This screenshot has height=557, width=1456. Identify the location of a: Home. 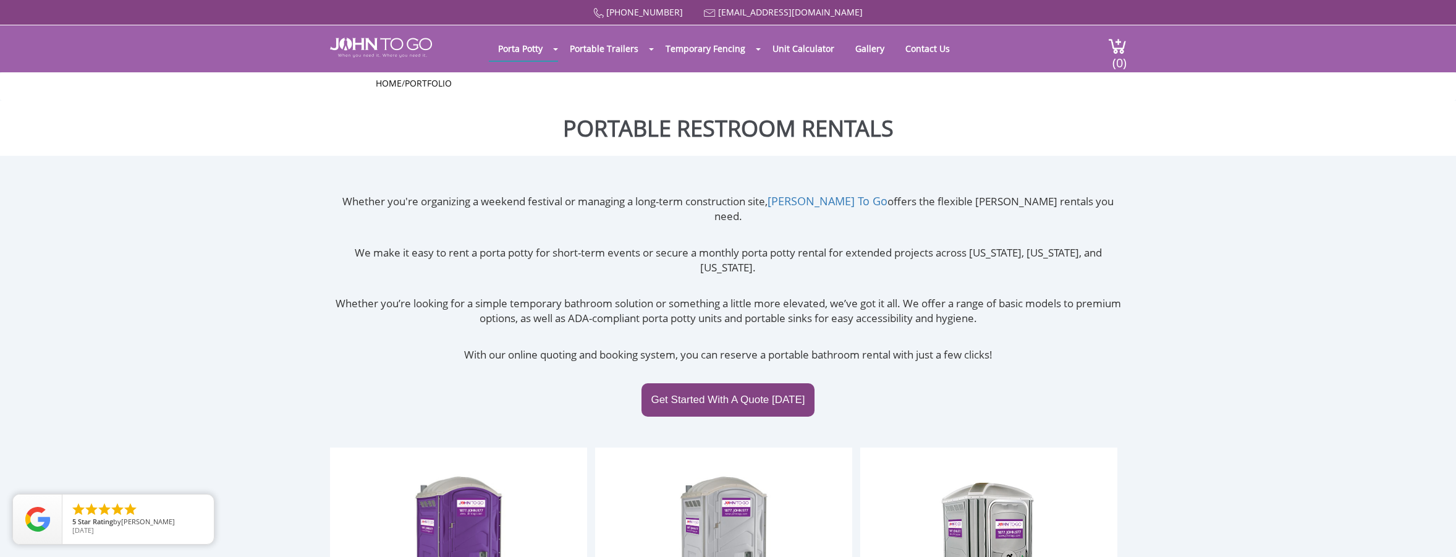
(389, 83).